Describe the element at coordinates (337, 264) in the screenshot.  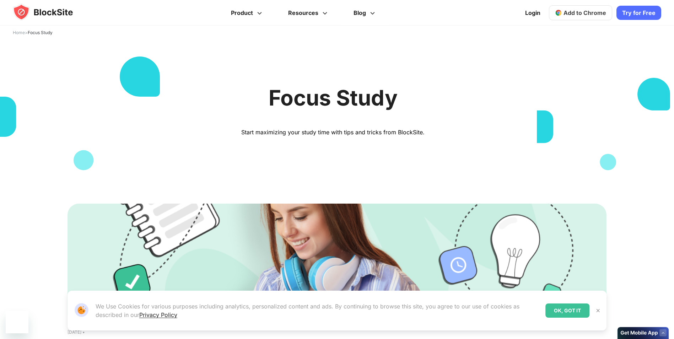
I see `img: Tips for Creating a Productive Learning Environment` at that location.